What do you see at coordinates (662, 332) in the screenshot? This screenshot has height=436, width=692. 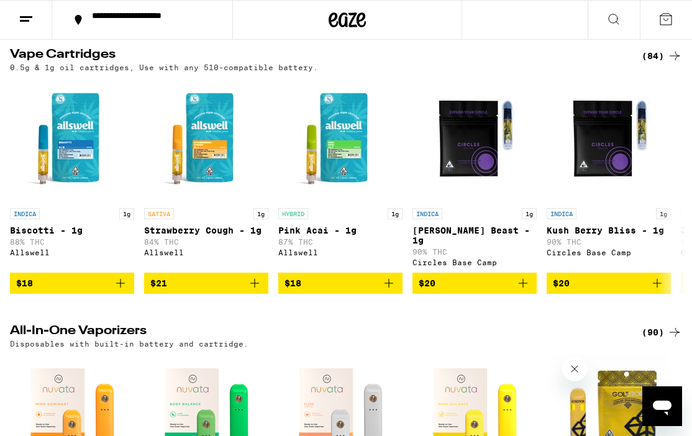 I see `div: (90)` at bounding box center [662, 332].